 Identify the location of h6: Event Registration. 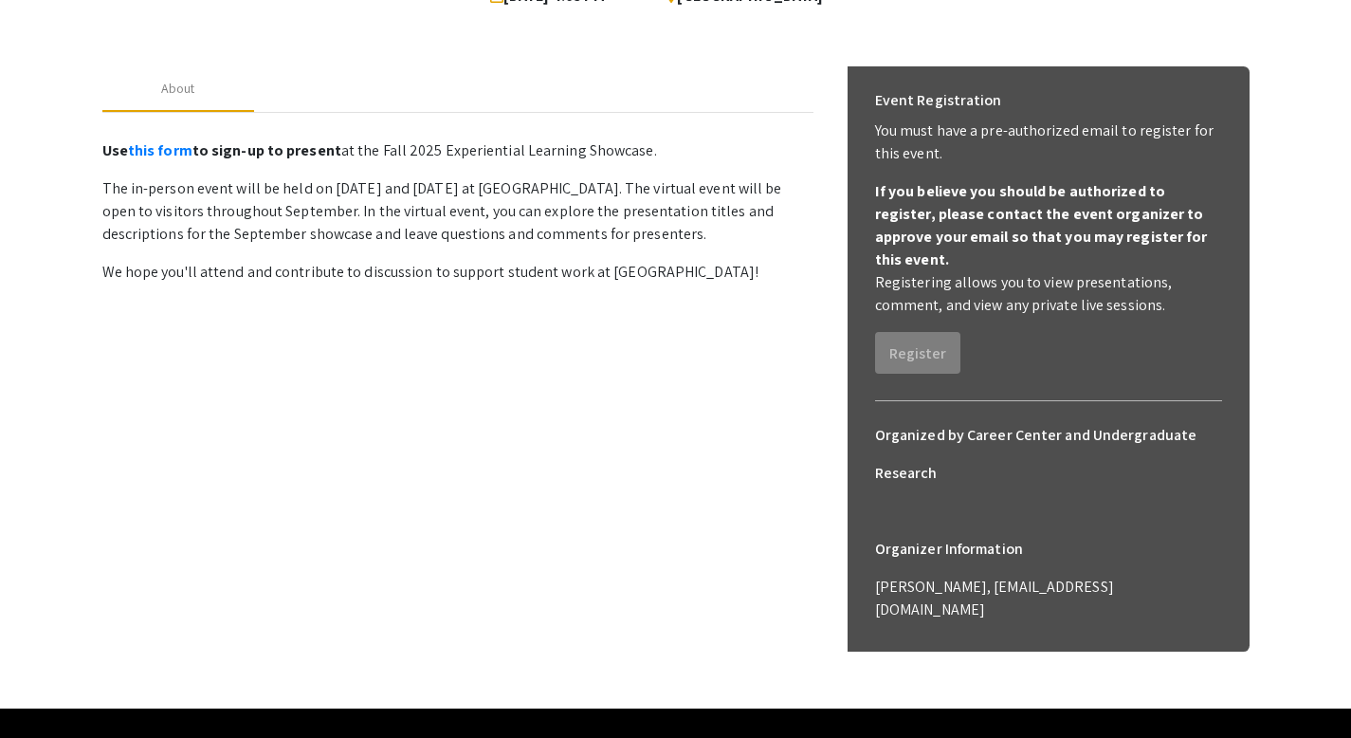
(938, 100).